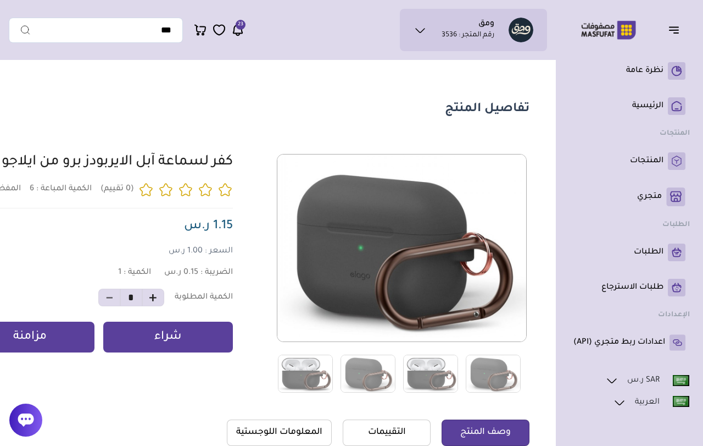  I want to click on span: 23, so click(241, 25).